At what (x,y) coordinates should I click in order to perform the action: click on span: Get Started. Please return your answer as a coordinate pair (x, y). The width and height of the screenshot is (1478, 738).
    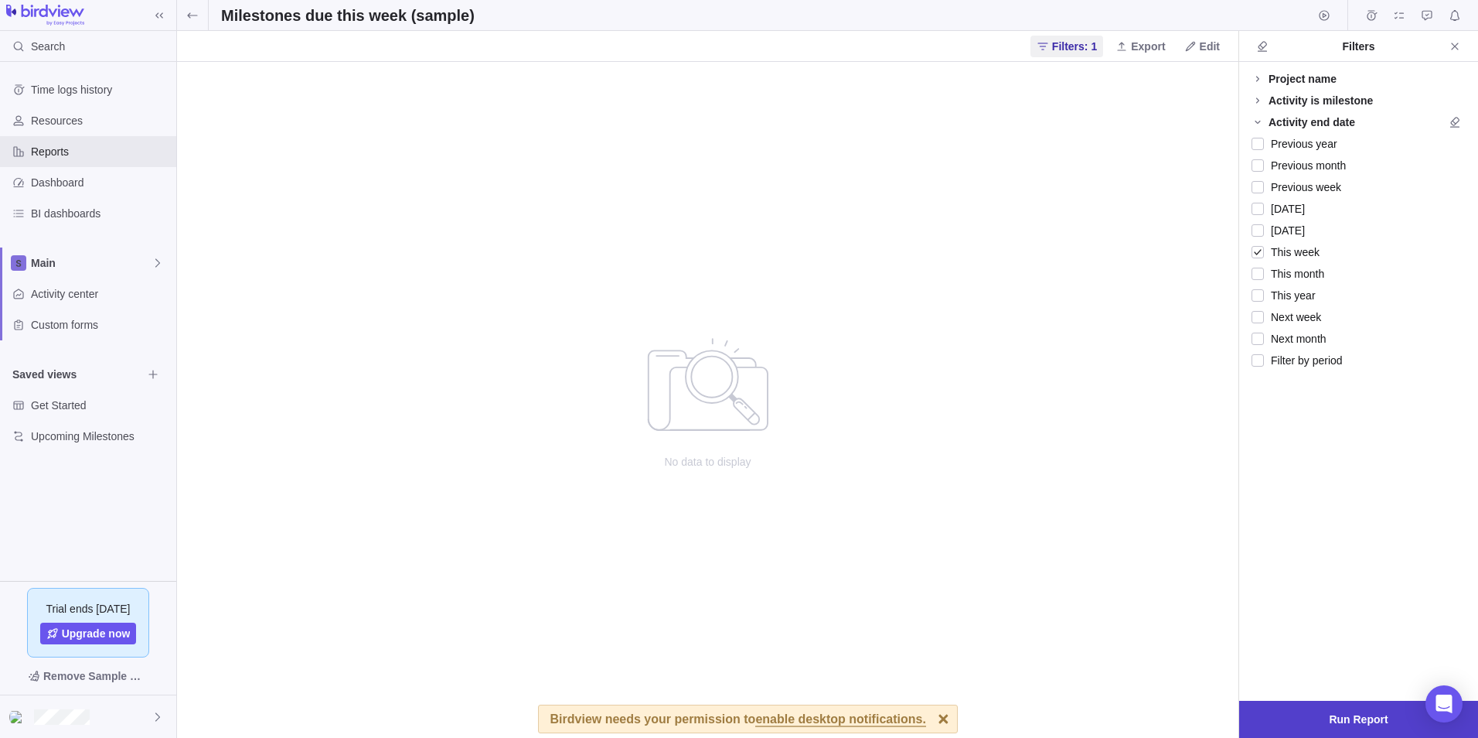
    Looking at the image, I should click on (101, 405).